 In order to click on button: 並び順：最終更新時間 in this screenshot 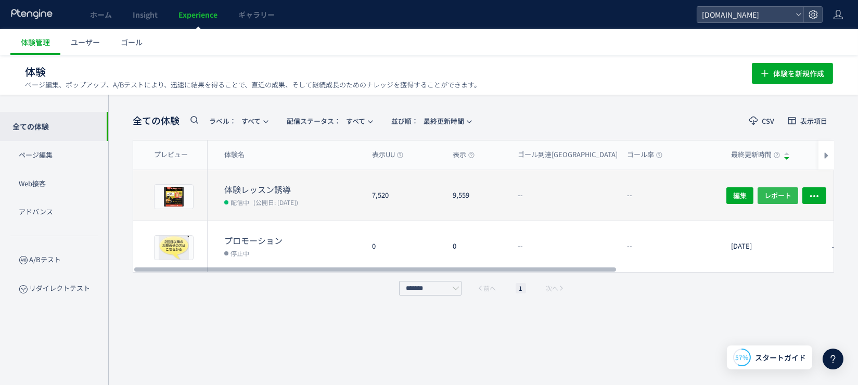, I will do `click(431, 121)`.